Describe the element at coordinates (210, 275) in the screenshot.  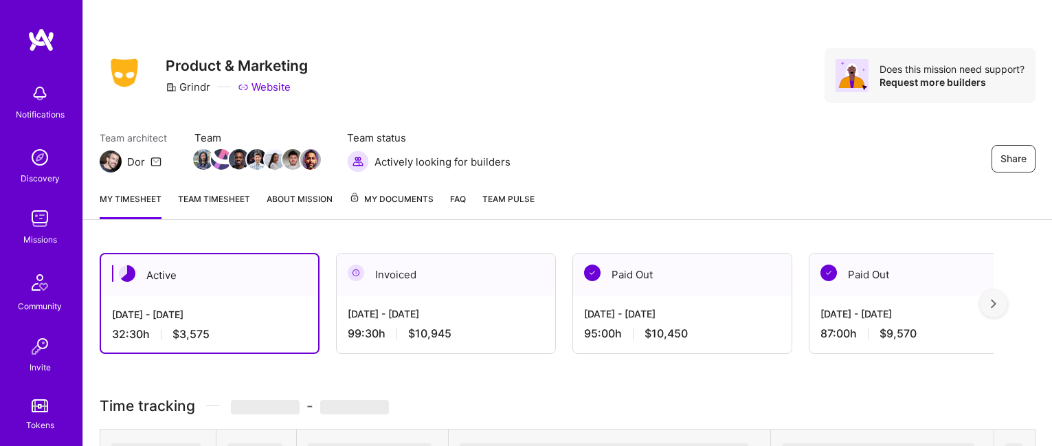
I see `div: Active` at that location.